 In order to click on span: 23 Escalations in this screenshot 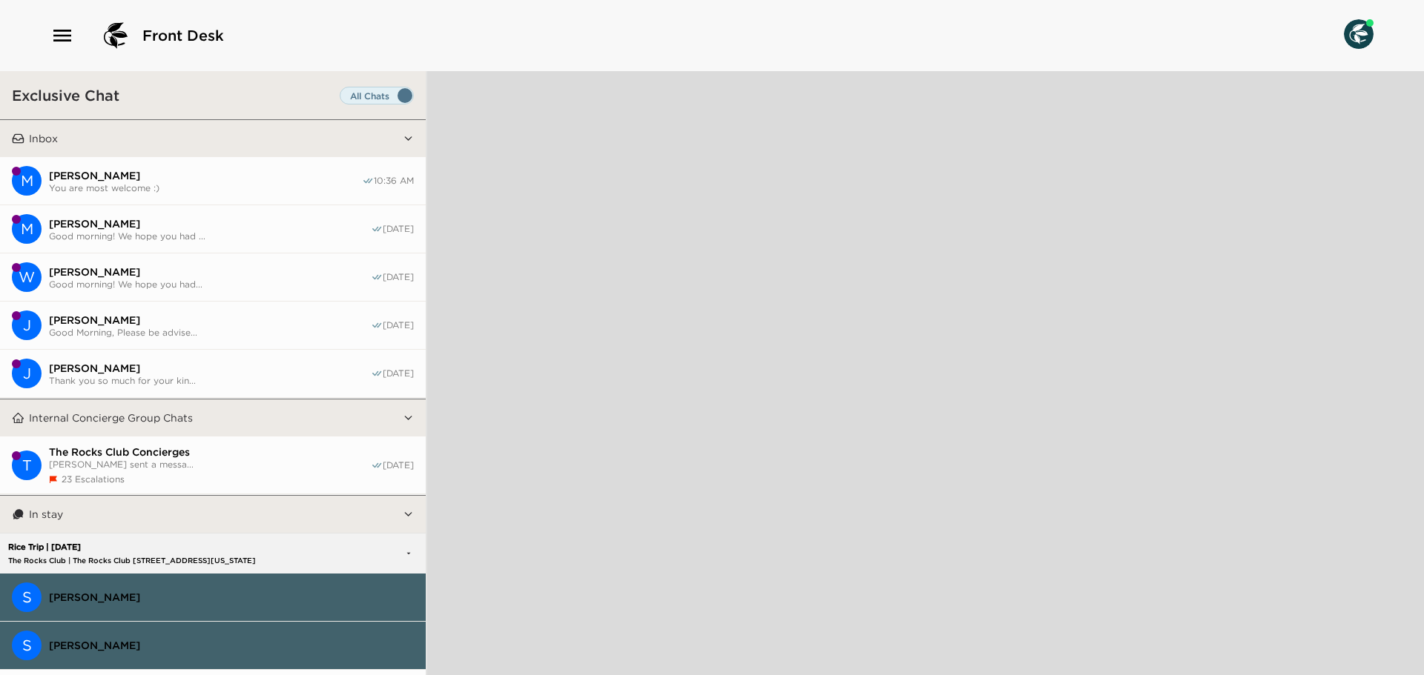, I will do `click(93, 479)`.